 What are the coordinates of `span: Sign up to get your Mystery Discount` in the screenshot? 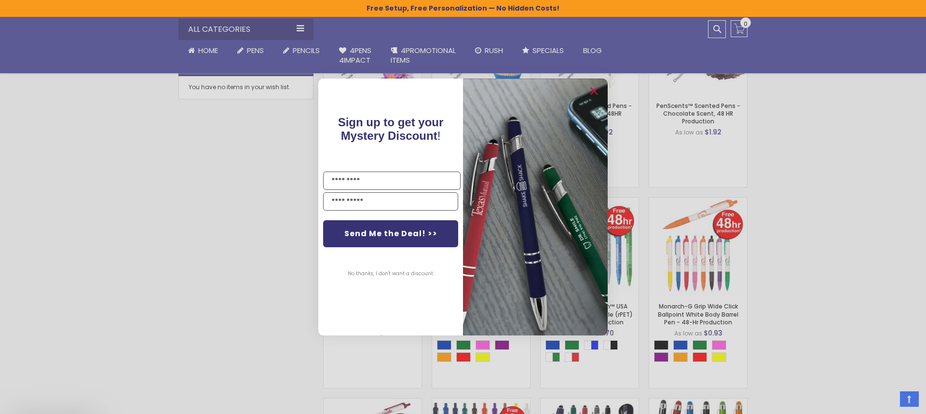 It's located at (391, 129).